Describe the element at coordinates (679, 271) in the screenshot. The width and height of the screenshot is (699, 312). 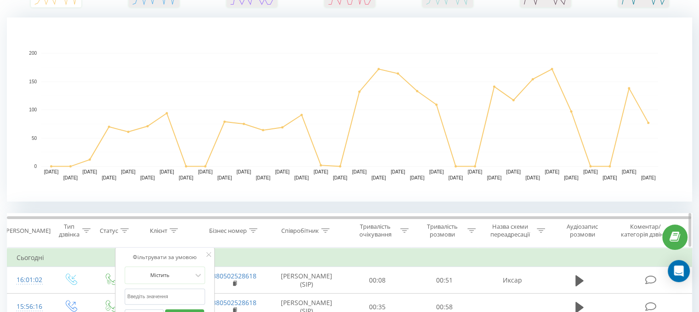
I see `div: Open Intercom Messenger` at that location.